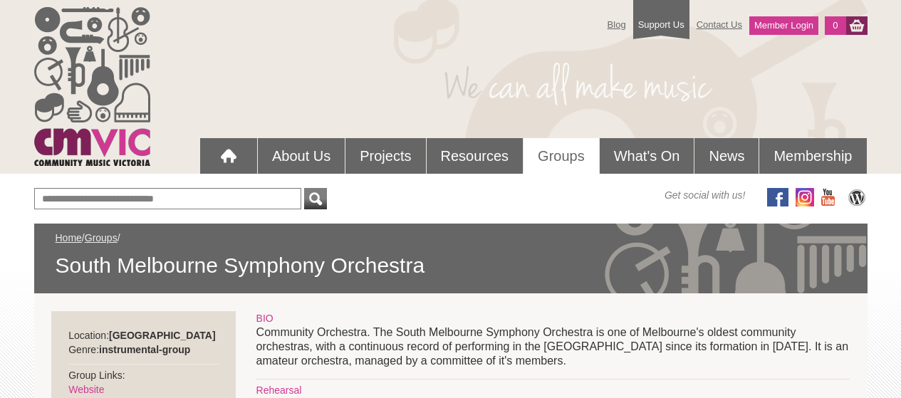 The width and height of the screenshot is (901, 398). Describe the element at coordinates (475, 156) in the screenshot. I see `a: Resources` at that location.